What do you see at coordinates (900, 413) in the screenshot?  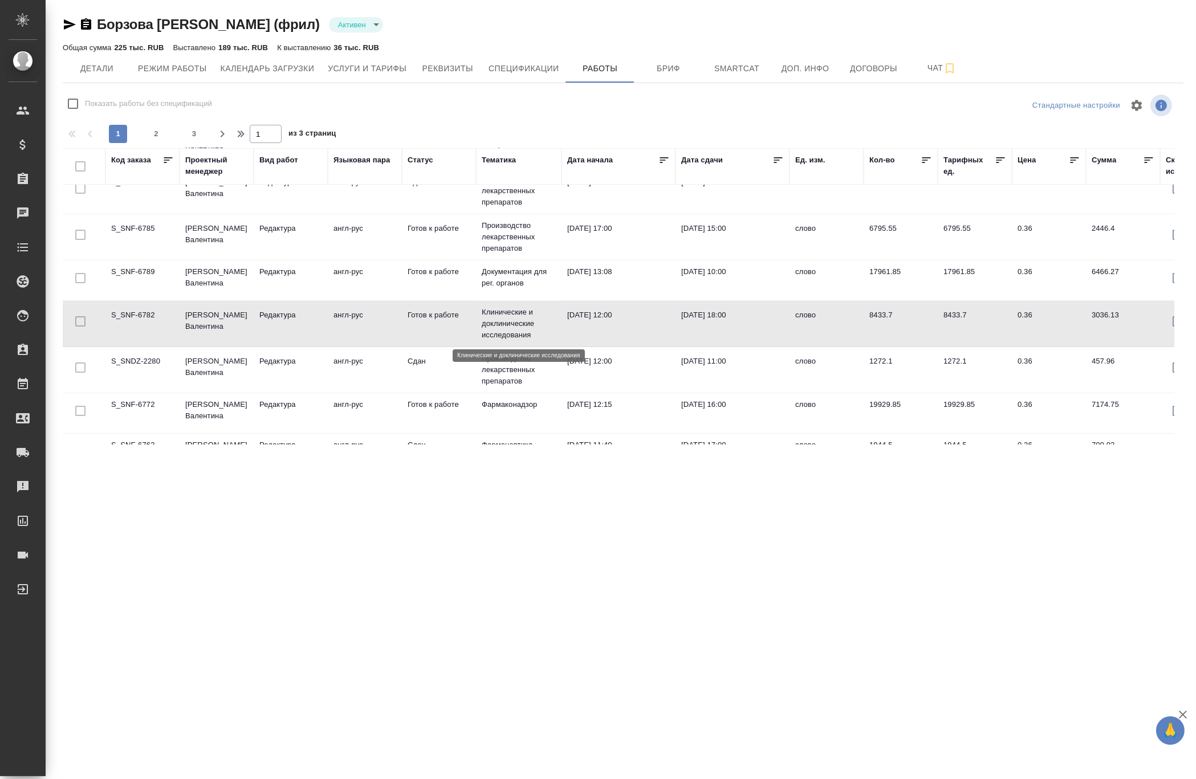 I see `td: 19929.85` at bounding box center [900, 413].